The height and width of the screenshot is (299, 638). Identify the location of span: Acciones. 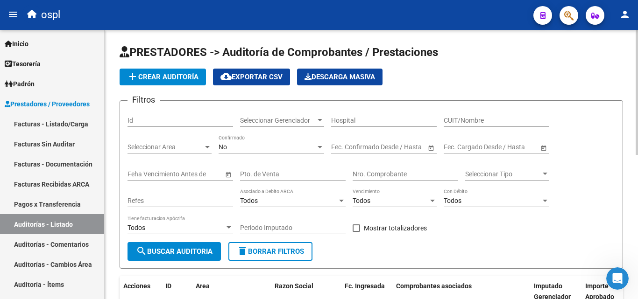
(137, 286).